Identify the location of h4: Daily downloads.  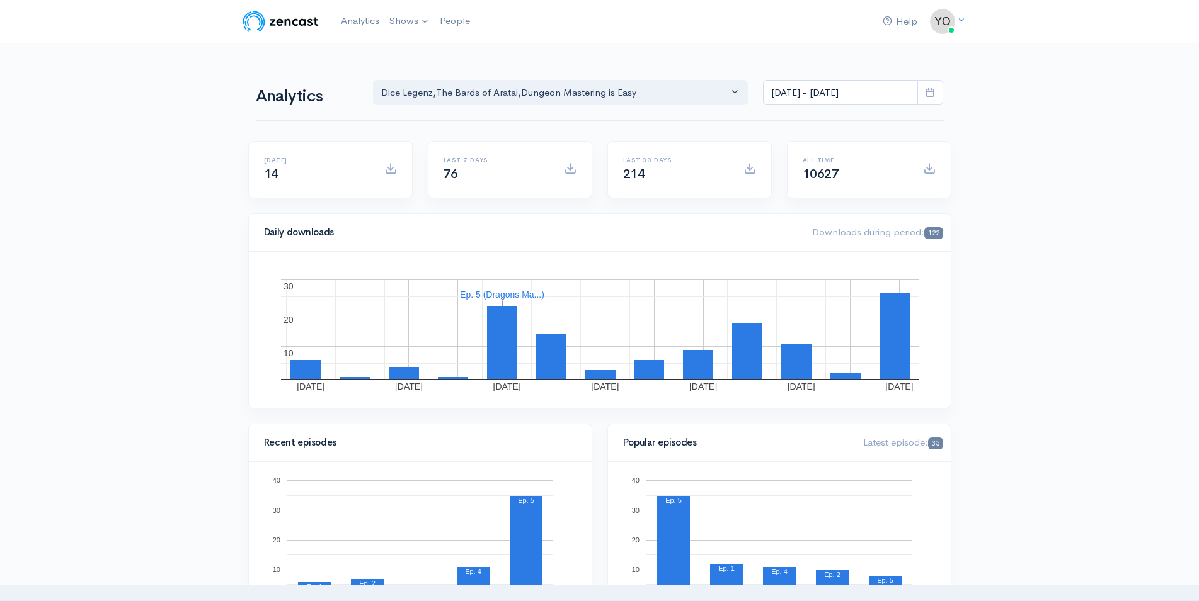
(530, 232).